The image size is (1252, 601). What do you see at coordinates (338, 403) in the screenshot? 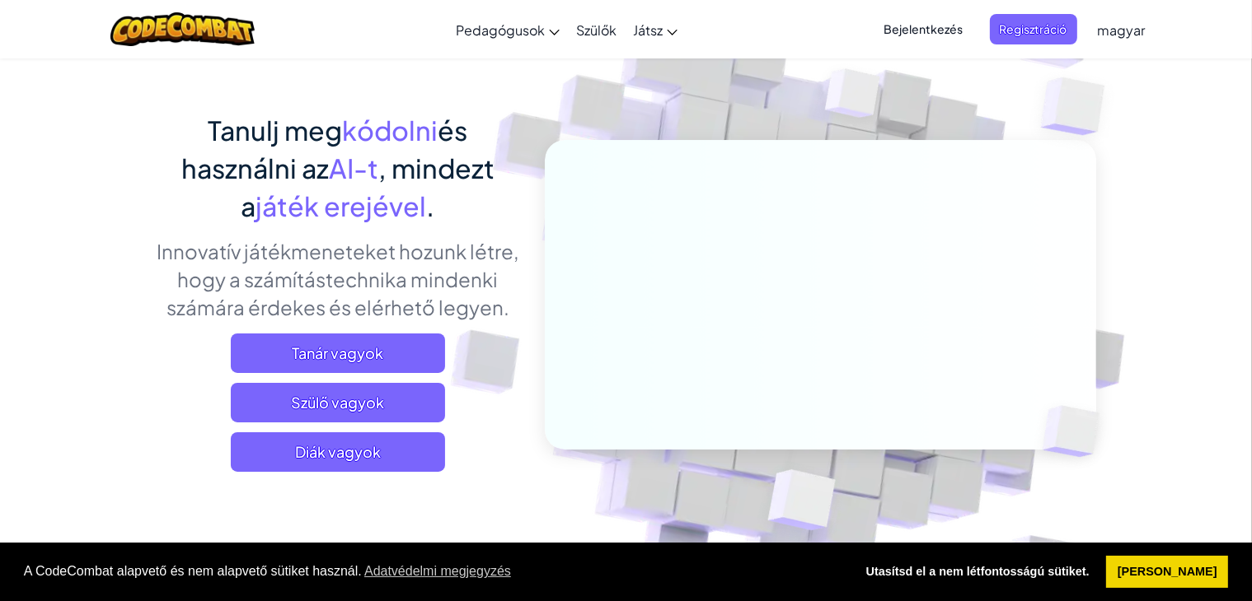
I see `span: Szülő vagyok` at bounding box center [338, 403].